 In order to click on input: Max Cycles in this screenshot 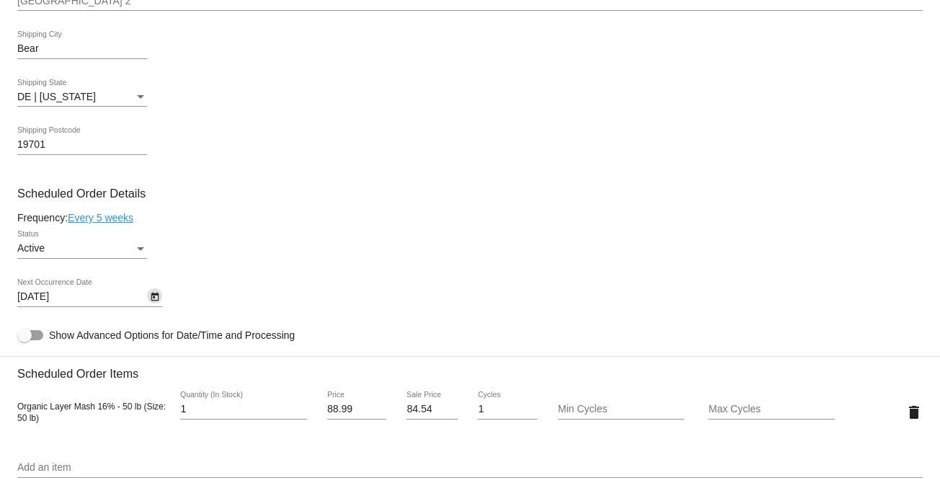, I will do `click(771, 409)`.